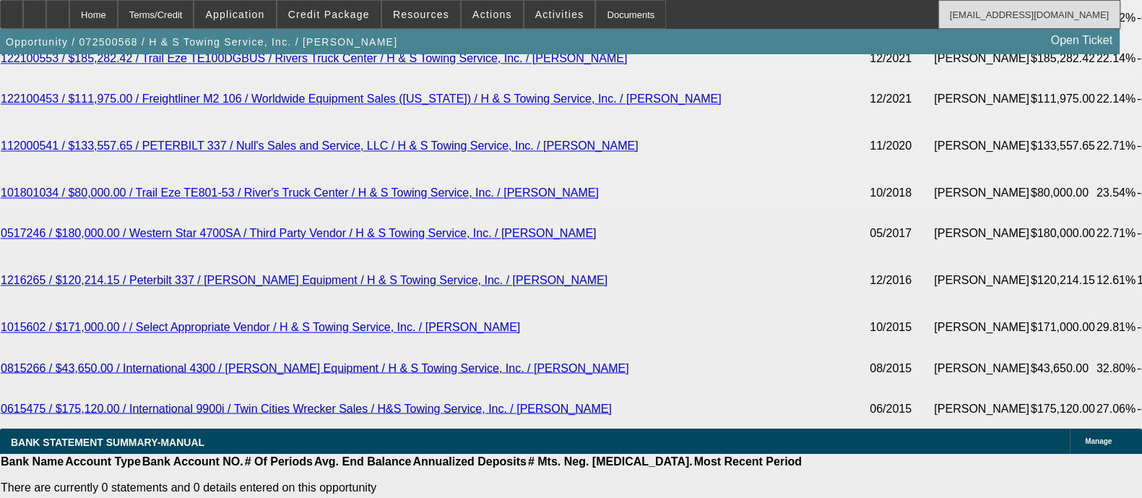 This screenshot has height=498, width=1142. What do you see at coordinates (1062, 193) in the screenshot?
I see `td: $80,000.00` at bounding box center [1062, 193].